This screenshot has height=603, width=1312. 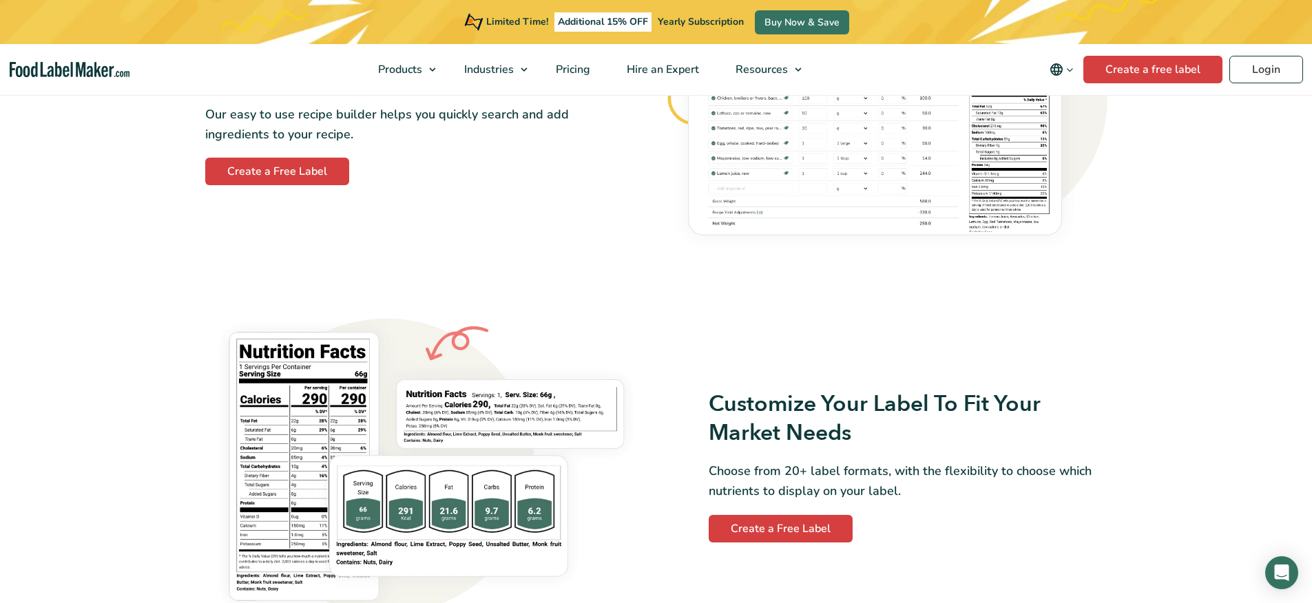 I want to click on a: Hire an Expert, so click(x=661, y=70).